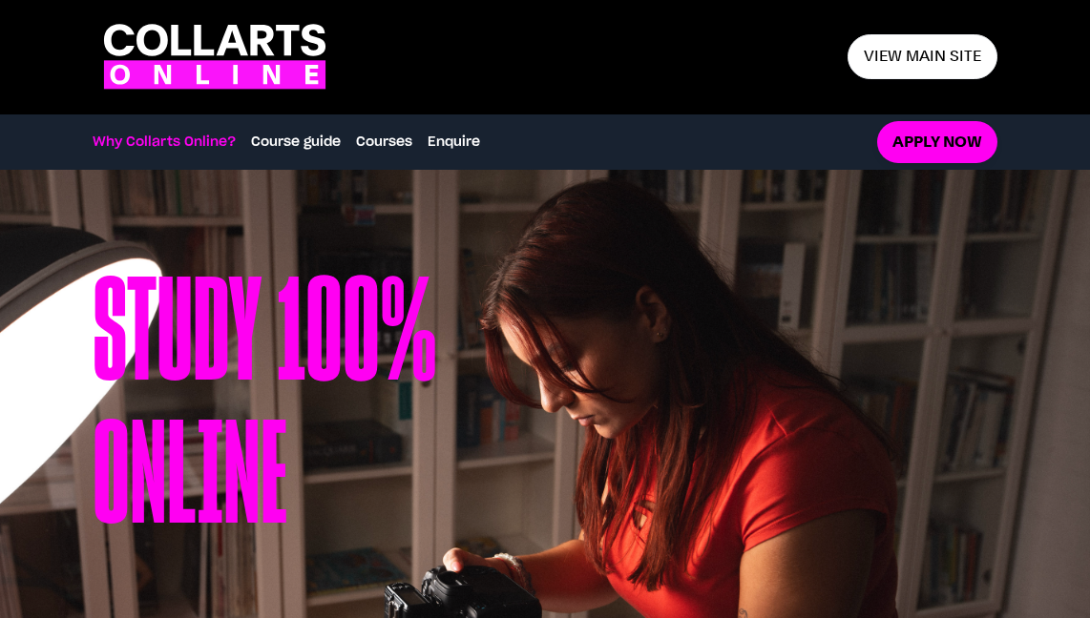  Describe the element at coordinates (937, 142) in the screenshot. I see `a: Apply now` at that location.